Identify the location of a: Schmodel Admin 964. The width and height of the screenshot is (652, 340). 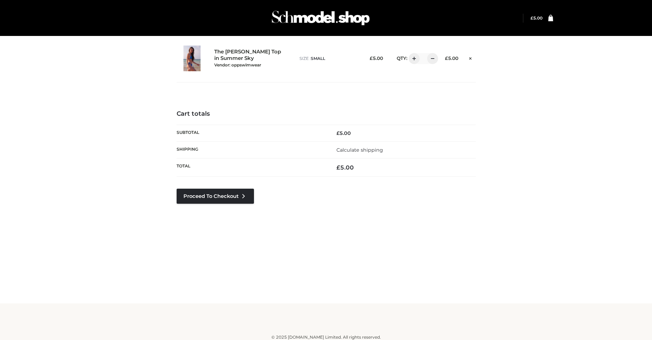
(321, 18).